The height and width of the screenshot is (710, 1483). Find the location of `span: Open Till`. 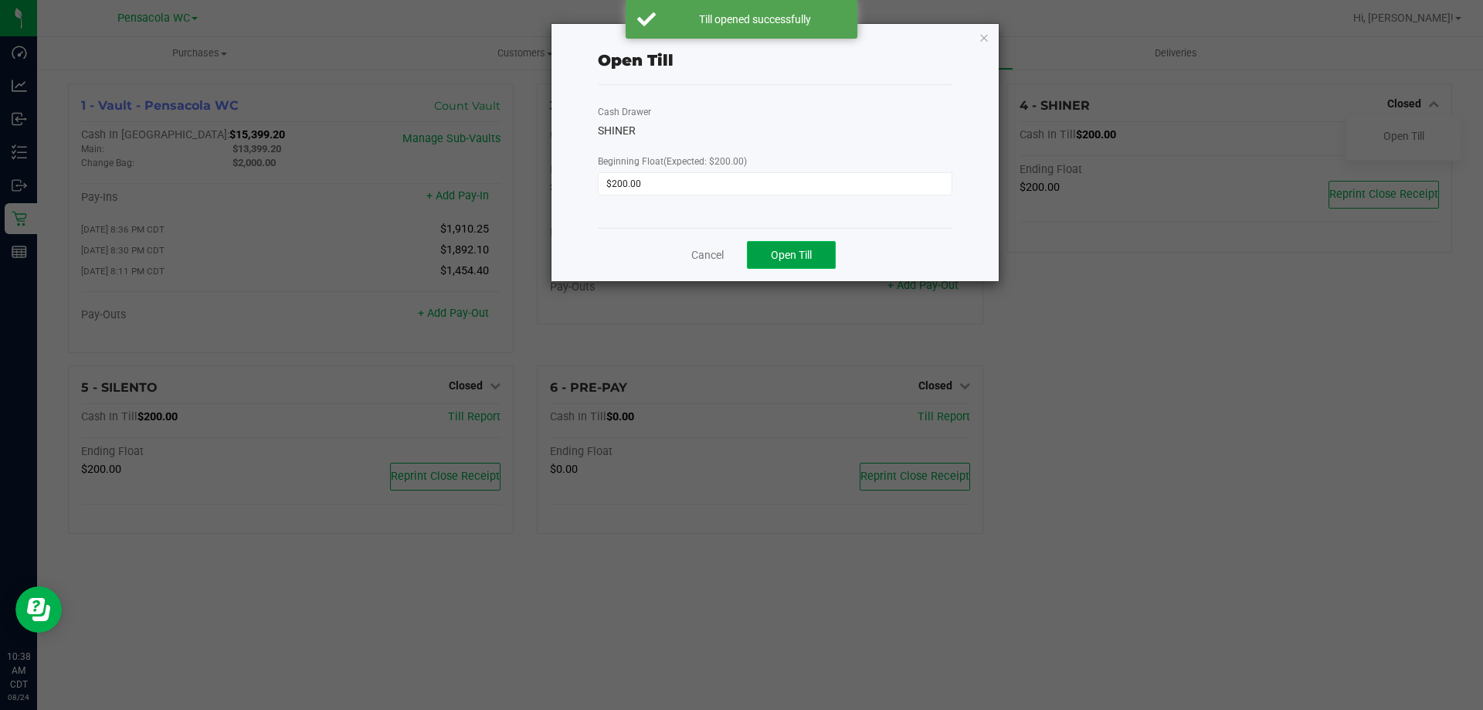

span: Open Till is located at coordinates (791, 255).